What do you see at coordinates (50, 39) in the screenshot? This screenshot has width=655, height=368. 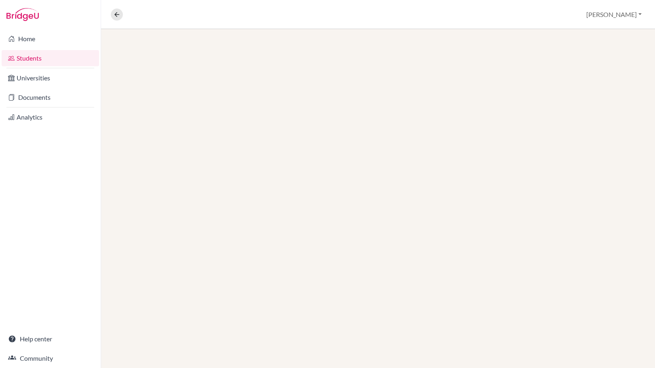 I see `a: Home` at bounding box center [50, 39].